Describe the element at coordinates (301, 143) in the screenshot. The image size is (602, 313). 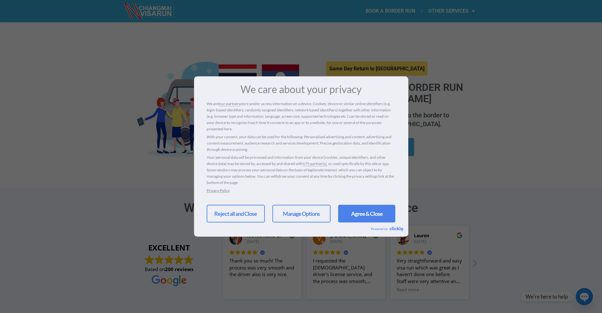
I see `p: With your consent, your data can be used for the following: Personalised advertising and content,...` at that location.